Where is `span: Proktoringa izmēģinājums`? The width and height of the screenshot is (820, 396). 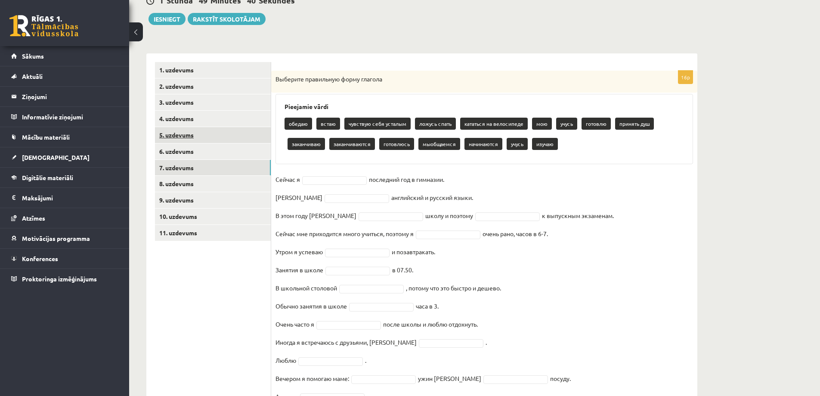 span: Proktoringa izmēģinājums is located at coordinates (59, 279).